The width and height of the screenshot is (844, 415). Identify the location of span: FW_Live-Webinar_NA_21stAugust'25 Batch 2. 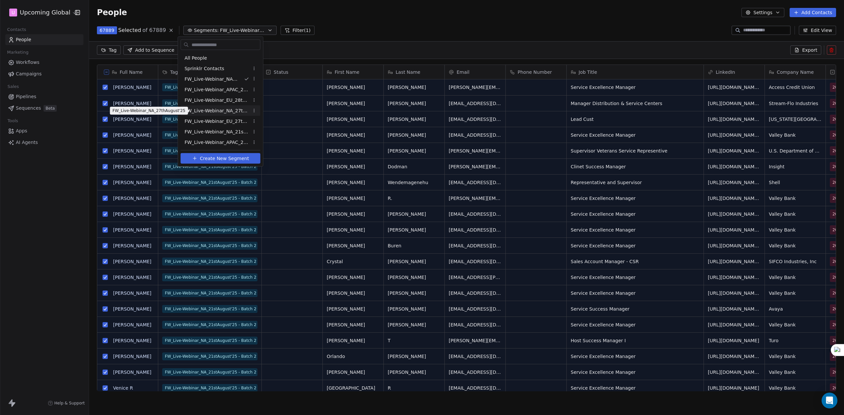
(217, 131).